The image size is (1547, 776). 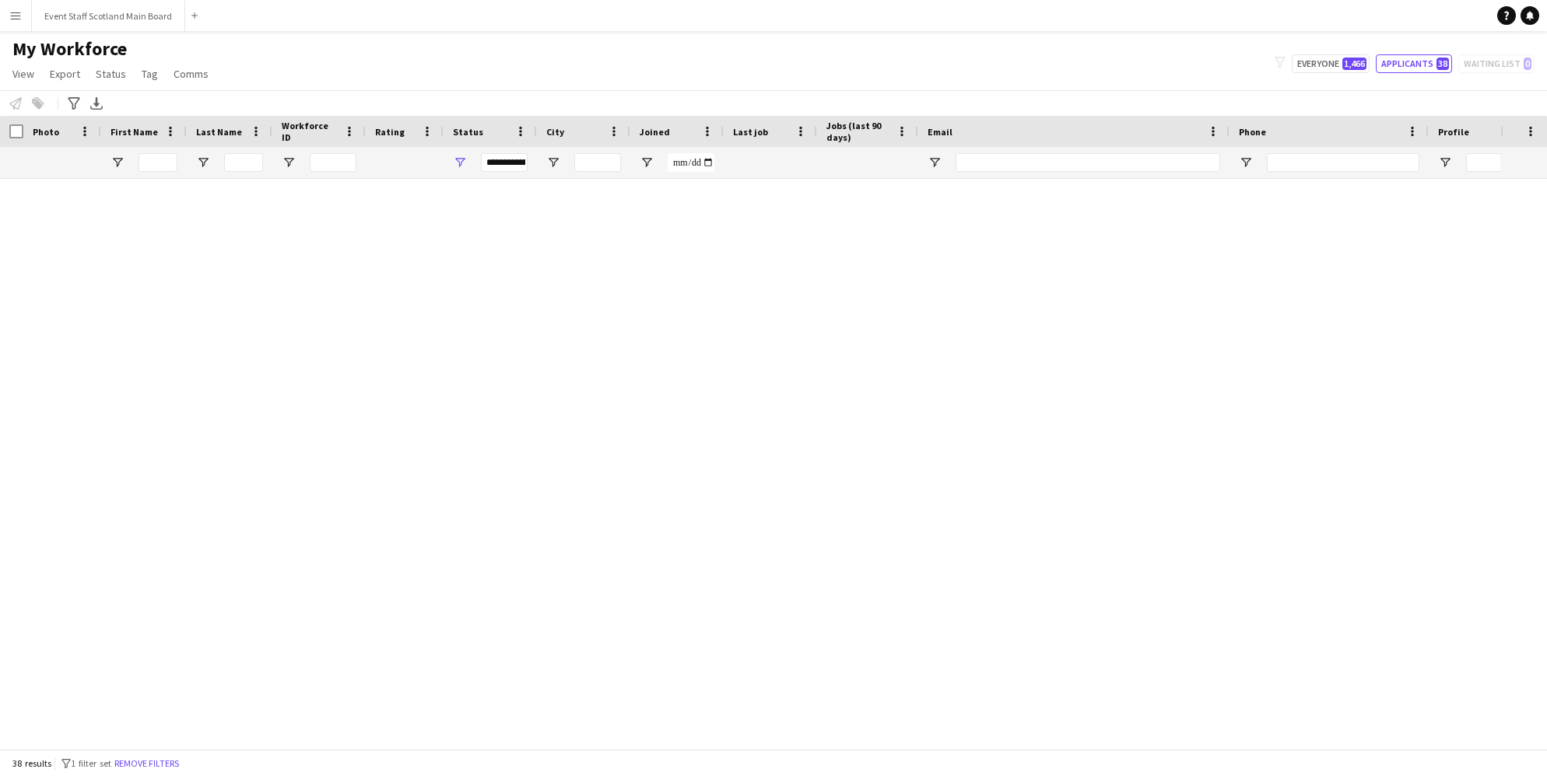 I want to click on span: 1 filter set, so click(x=91, y=763).